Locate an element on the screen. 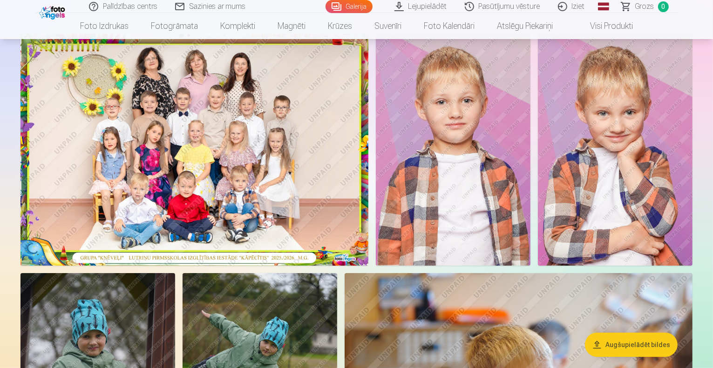 The width and height of the screenshot is (713, 368). a: Magnēti is located at coordinates (291, 26).